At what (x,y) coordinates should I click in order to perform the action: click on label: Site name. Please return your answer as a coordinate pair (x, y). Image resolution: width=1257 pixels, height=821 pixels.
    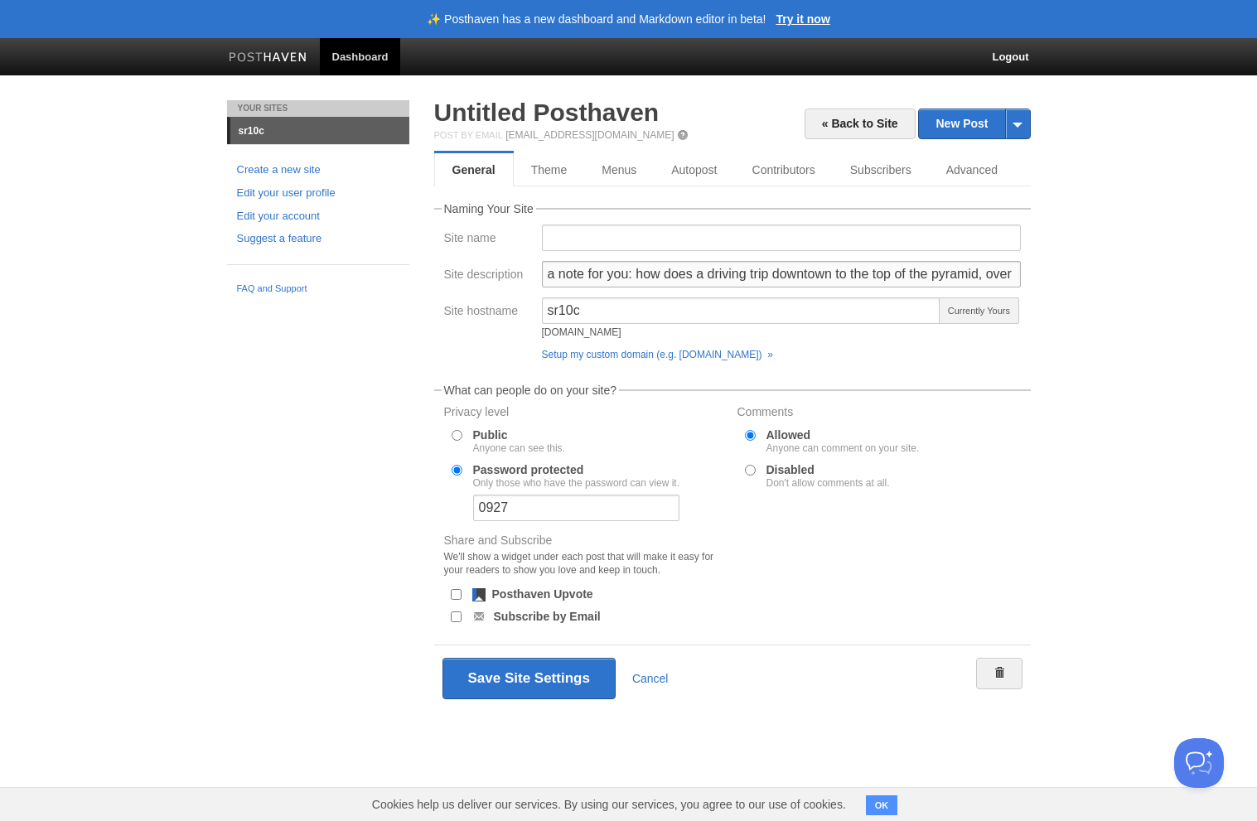
    Looking at the image, I should click on (488, 240).